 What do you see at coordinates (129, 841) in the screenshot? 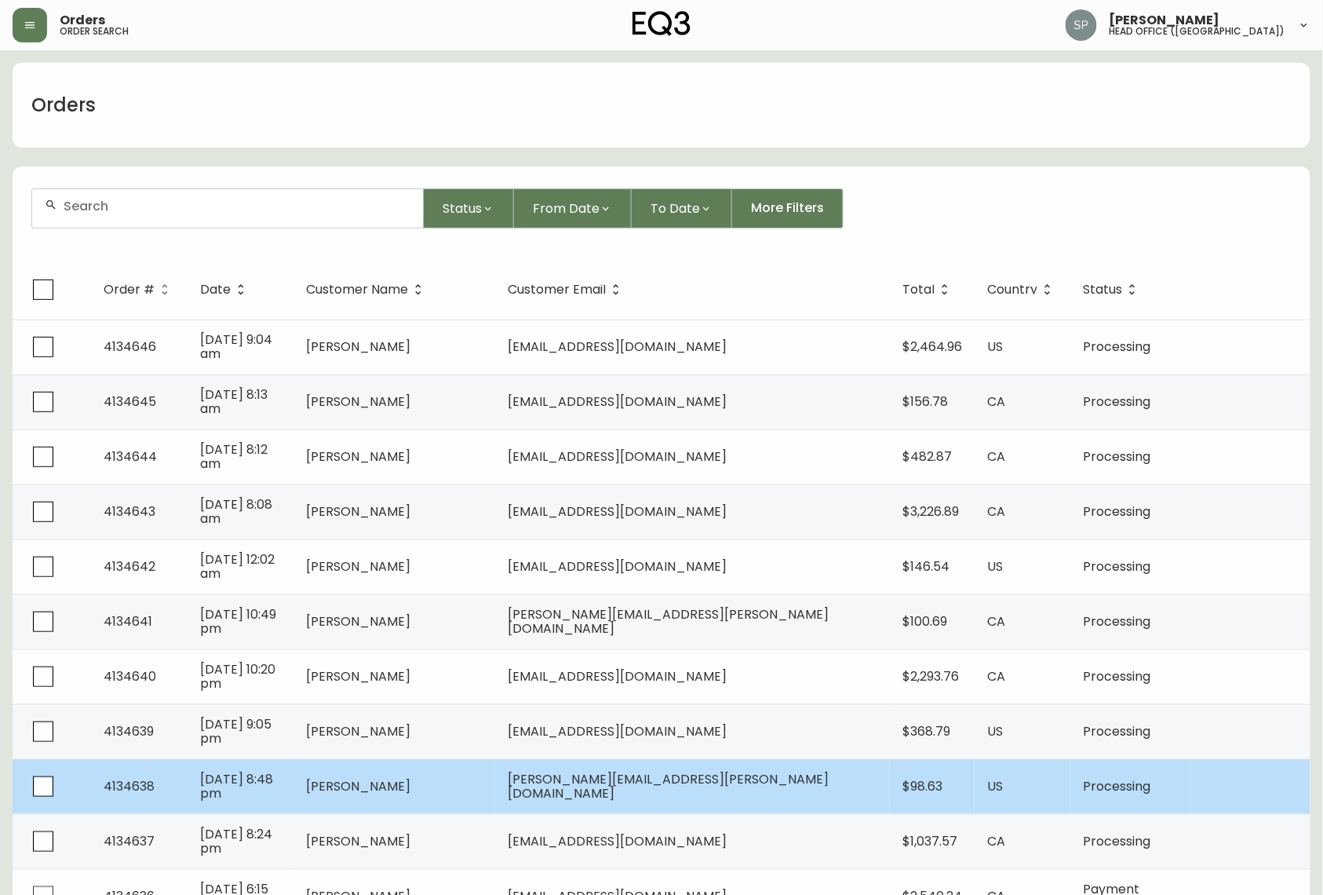
I see `span: 4134637` at bounding box center [129, 841].